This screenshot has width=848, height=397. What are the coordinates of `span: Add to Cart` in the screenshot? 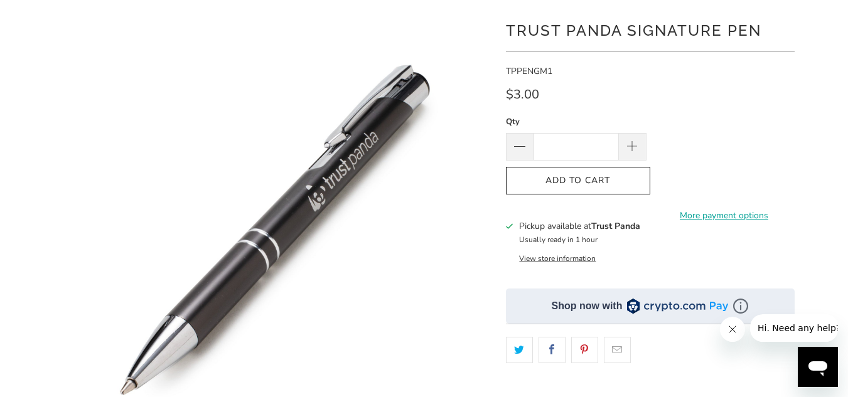 It's located at (578, 181).